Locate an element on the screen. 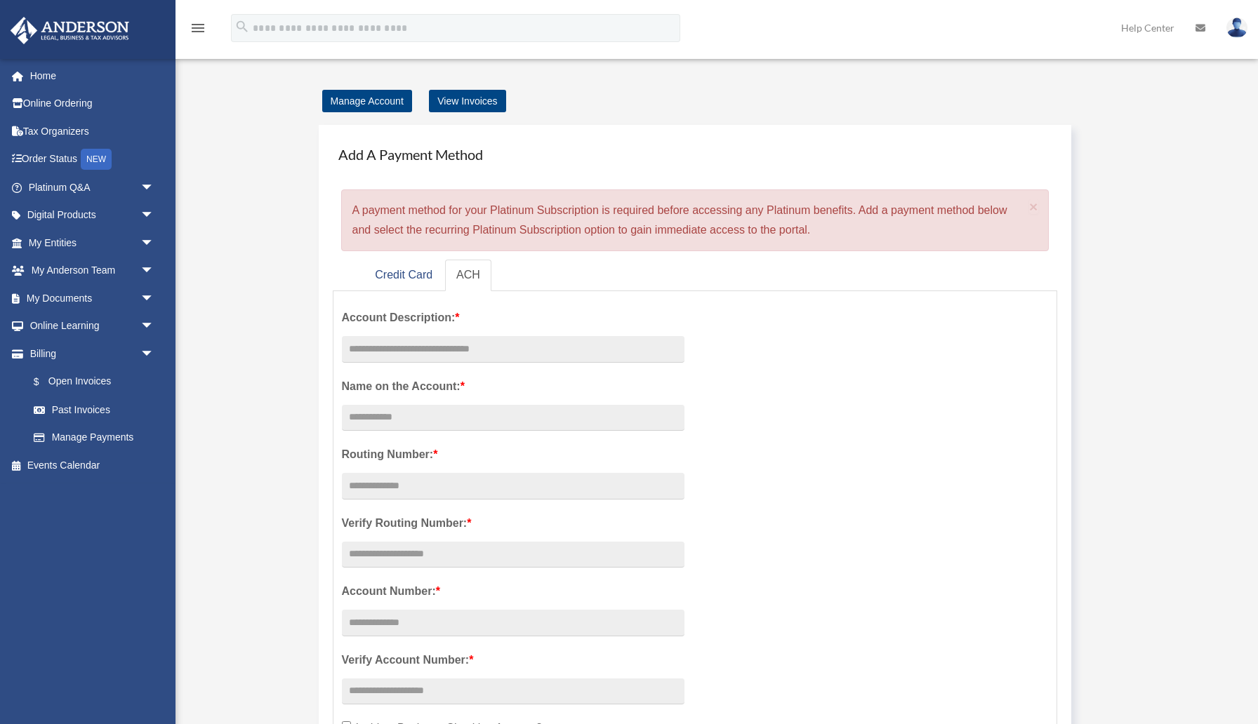 The image size is (1258, 724). a: Manage Payments is located at coordinates (94, 438).